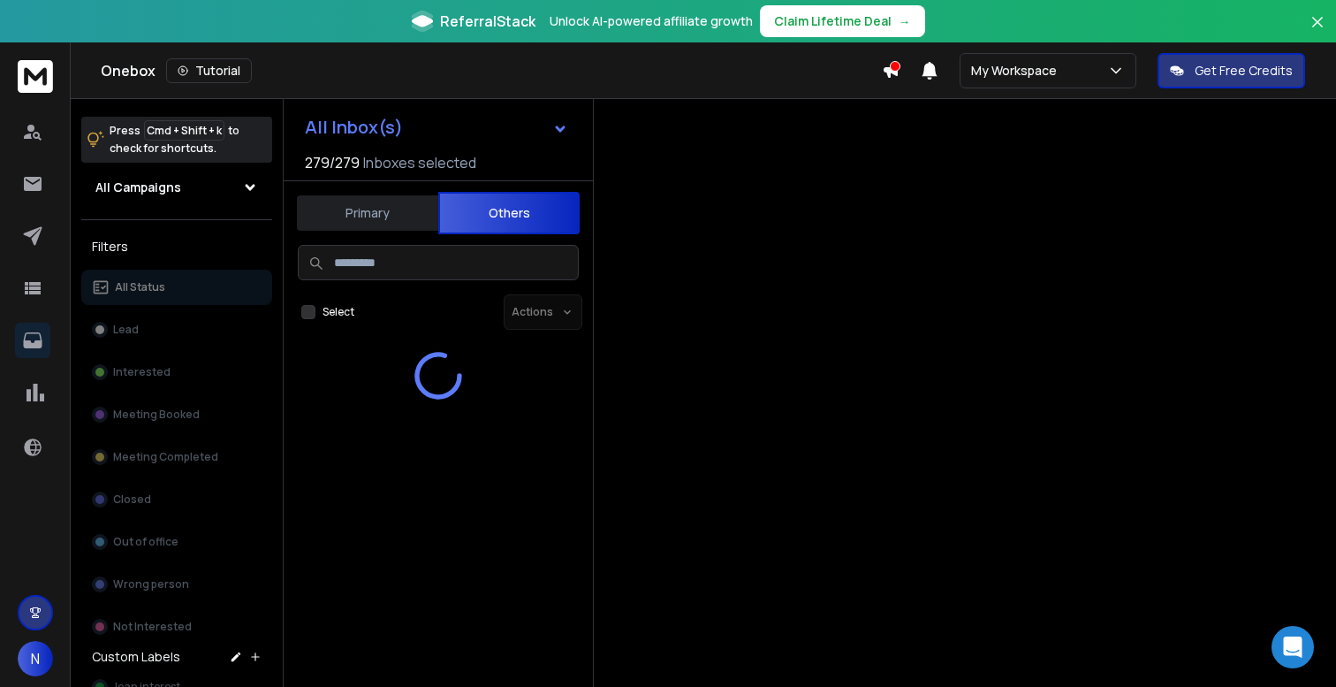  What do you see at coordinates (339, 312) in the screenshot?
I see `label: Select` at bounding box center [339, 312].